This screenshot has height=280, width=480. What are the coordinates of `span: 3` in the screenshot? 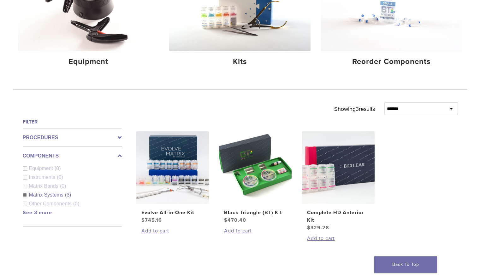 It's located at (357, 109).